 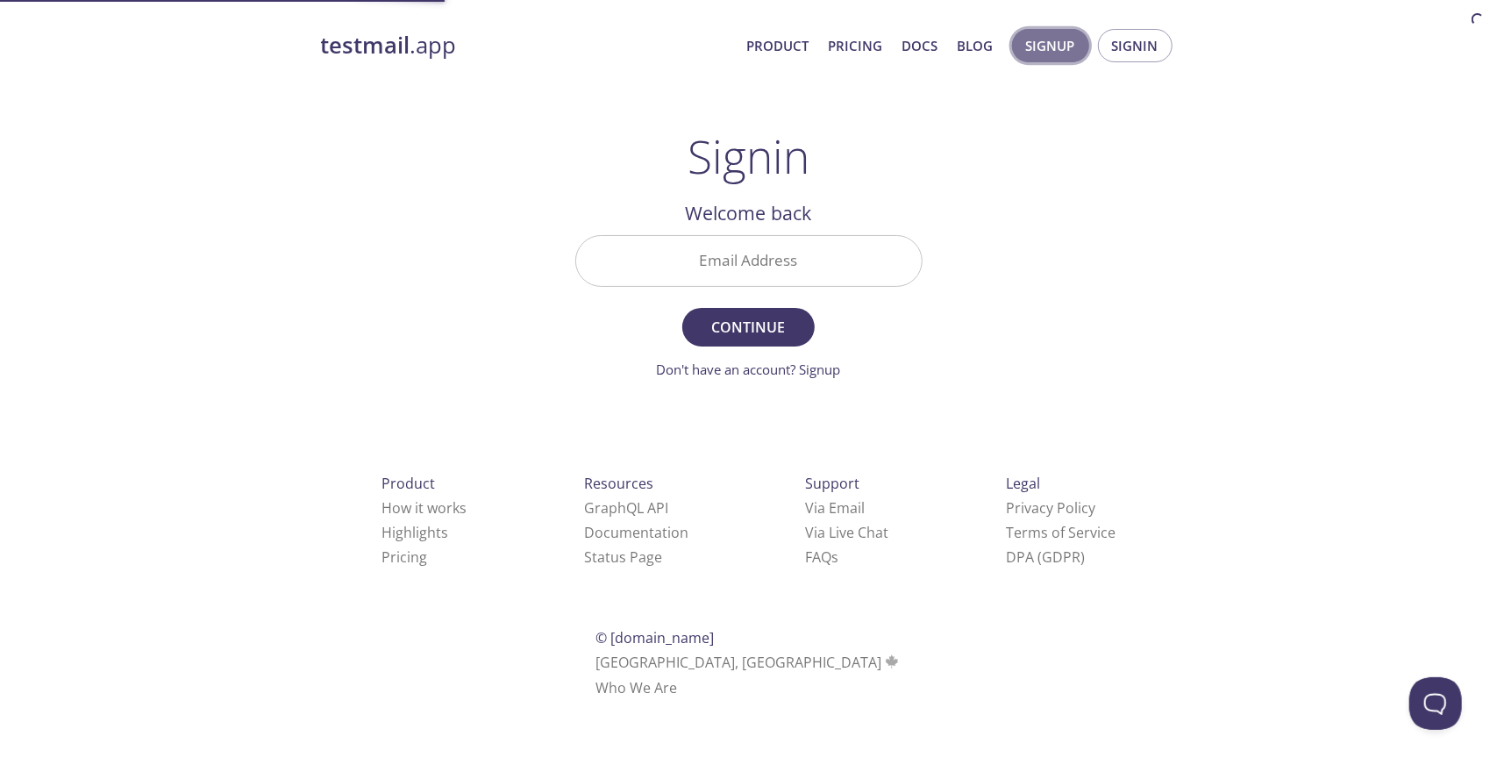 I want to click on span: Legal, so click(x=1022, y=483).